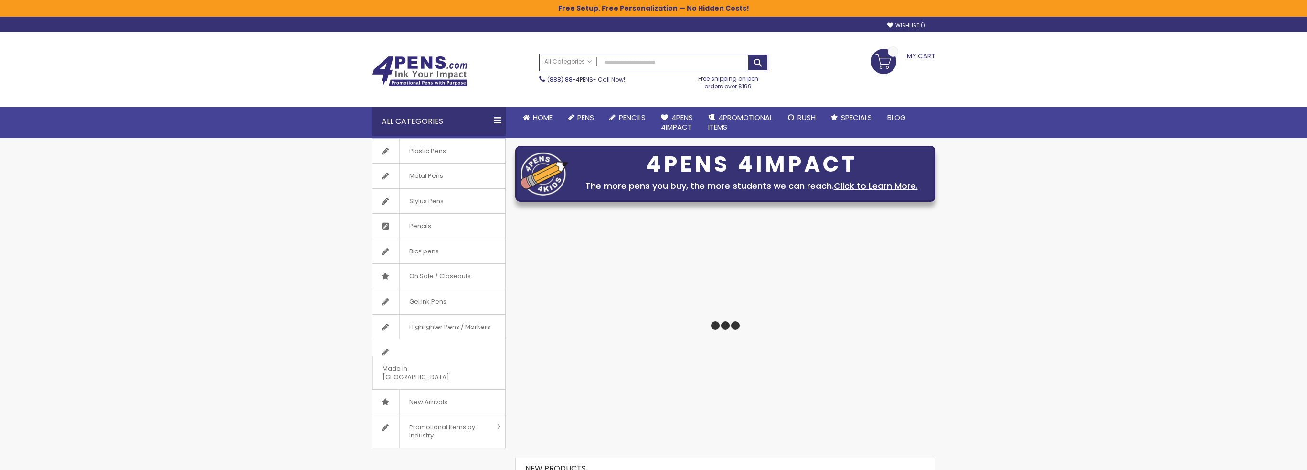 The width and height of the screenshot is (1307, 470). I want to click on div: The more pens you buy, the more students we can reach., so click(752, 186).